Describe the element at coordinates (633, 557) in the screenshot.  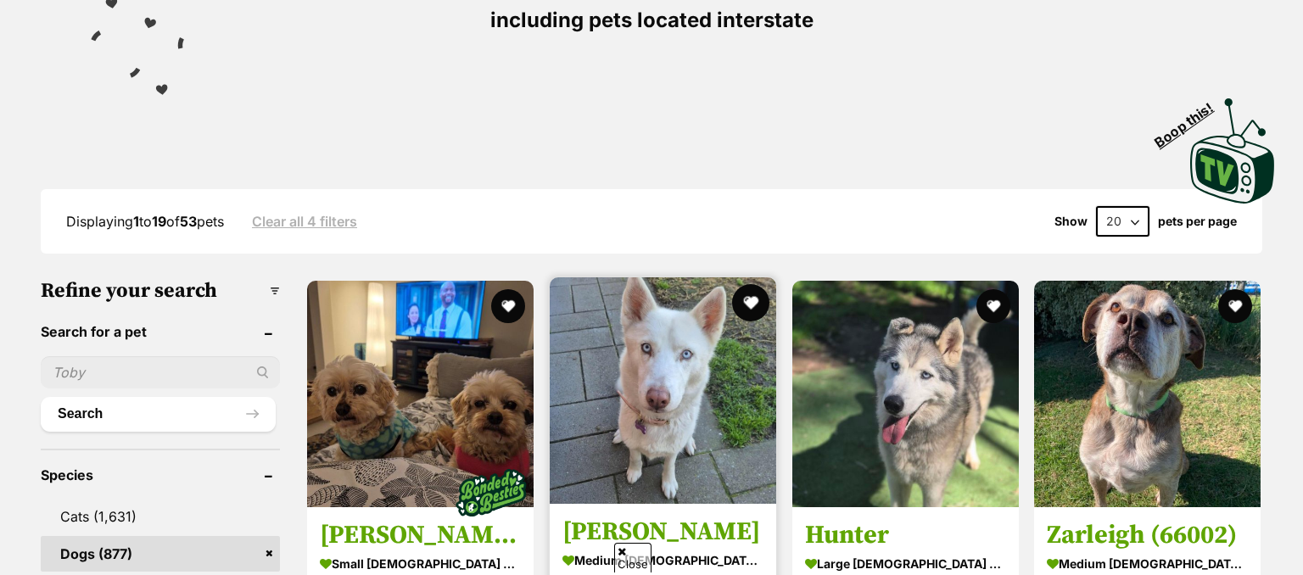
I see `span: Close` at that location.